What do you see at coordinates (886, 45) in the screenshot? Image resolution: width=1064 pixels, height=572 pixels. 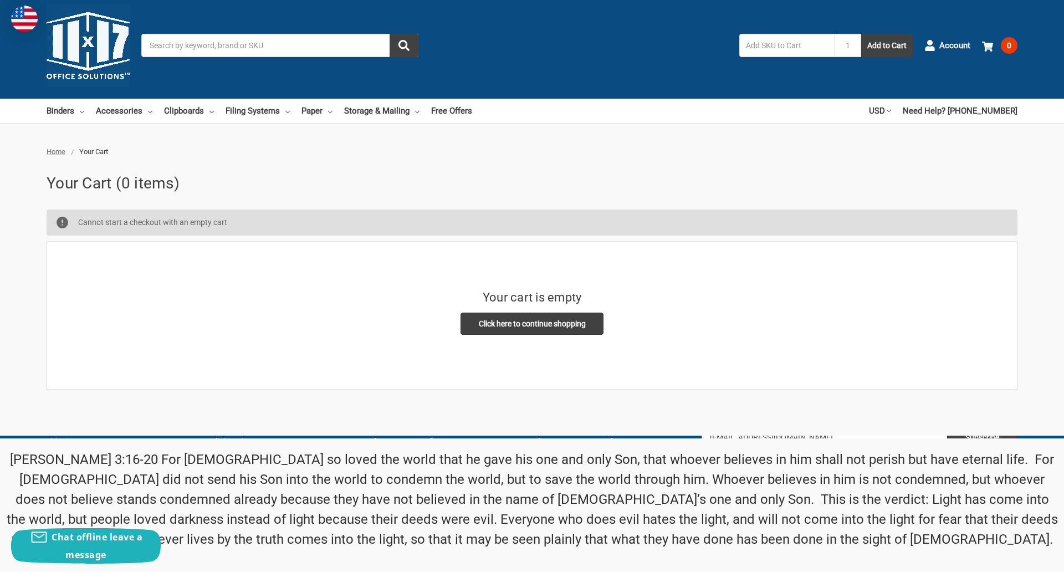 I see `button: Add to Cart` at bounding box center [886, 45].